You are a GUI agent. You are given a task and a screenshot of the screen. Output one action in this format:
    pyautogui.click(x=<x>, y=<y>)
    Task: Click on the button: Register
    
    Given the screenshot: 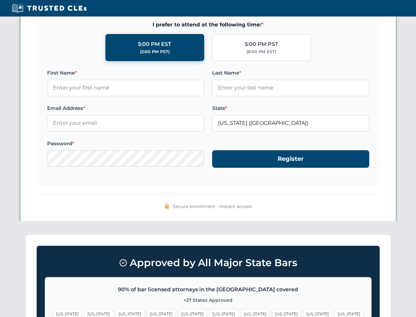 What is the action you would take?
    pyautogui.click(x=291, y=159)
    